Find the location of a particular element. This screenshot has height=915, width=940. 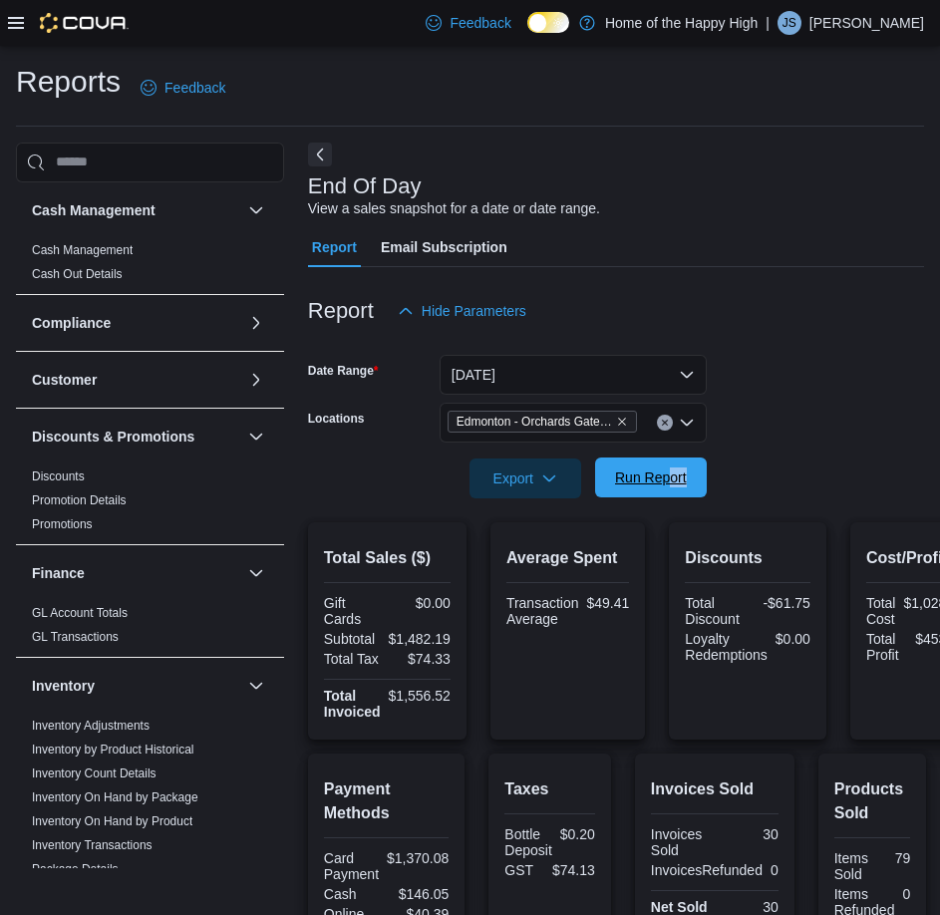

h3: Finance is located at coordinates (58, 573).